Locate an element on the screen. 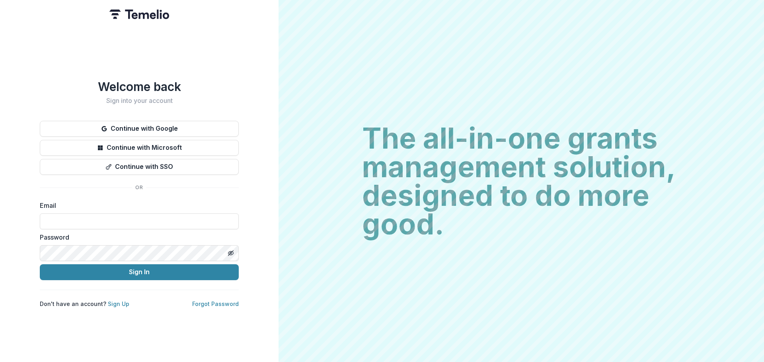 Image resolution: width=764 pixels, height=362 pixels. h1: Welcome back is located at coordinates (139, 87).